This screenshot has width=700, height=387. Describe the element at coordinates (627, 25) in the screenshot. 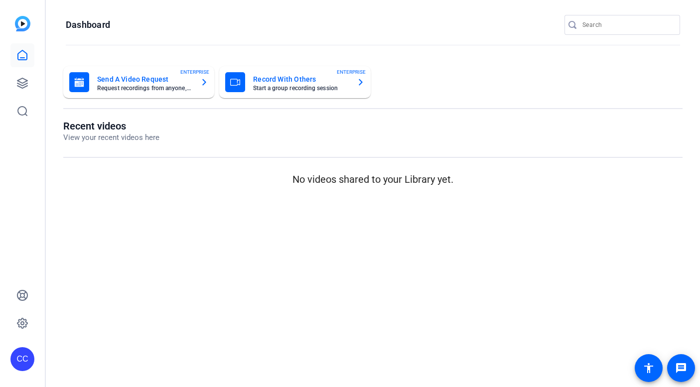

I see `input: Search` at that location.